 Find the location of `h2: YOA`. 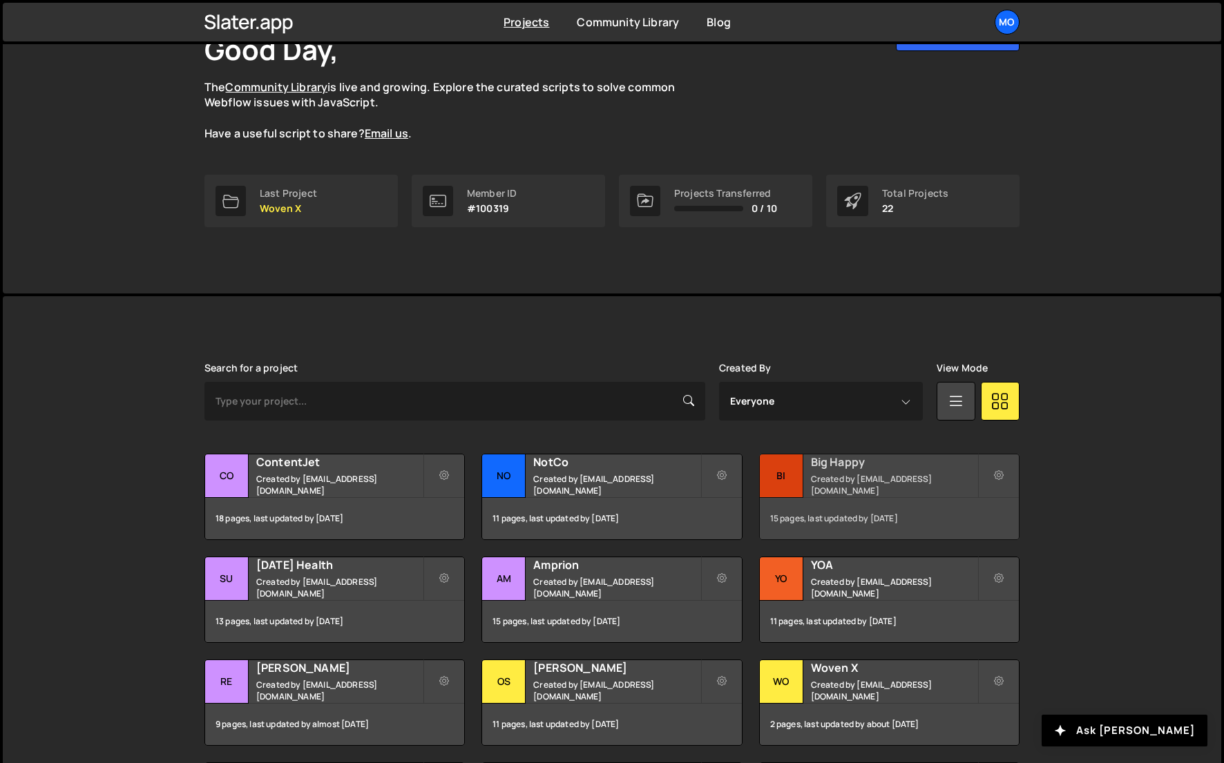

h2: YOA is located at coordinates (894, 565).